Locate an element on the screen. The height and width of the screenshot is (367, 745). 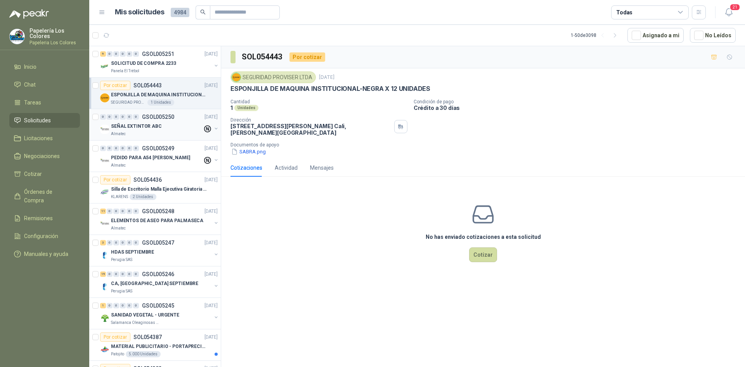
p: Crédito a 30 días is located at coordinates (578, 107).